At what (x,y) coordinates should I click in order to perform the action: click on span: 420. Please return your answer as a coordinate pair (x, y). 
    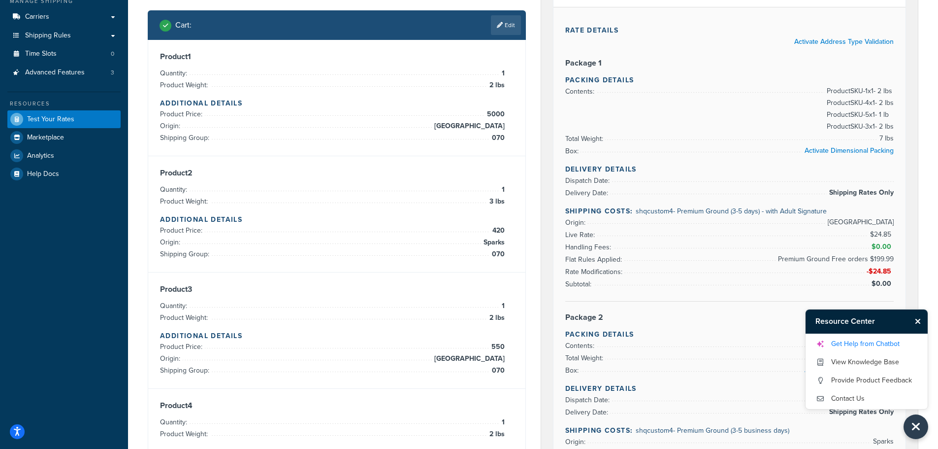
    Looking at the image, I should click on (497, 230).